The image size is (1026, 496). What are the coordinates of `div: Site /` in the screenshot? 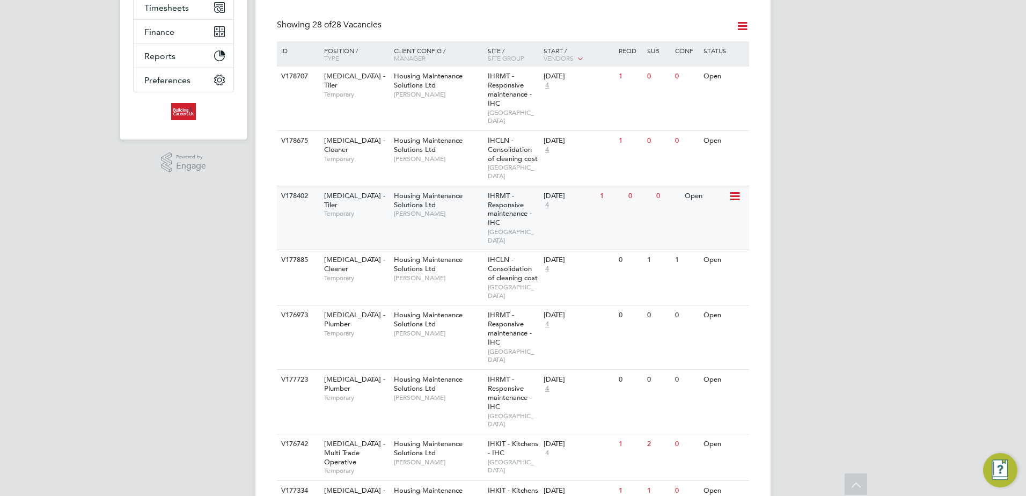 It's located at (513, 54).